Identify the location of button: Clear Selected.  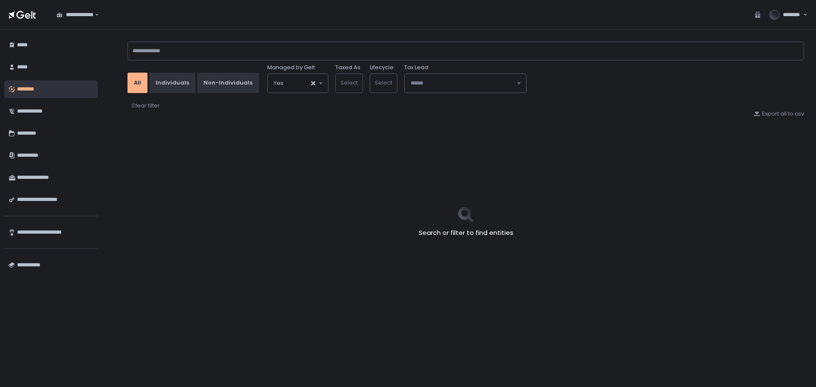
(313, 83).